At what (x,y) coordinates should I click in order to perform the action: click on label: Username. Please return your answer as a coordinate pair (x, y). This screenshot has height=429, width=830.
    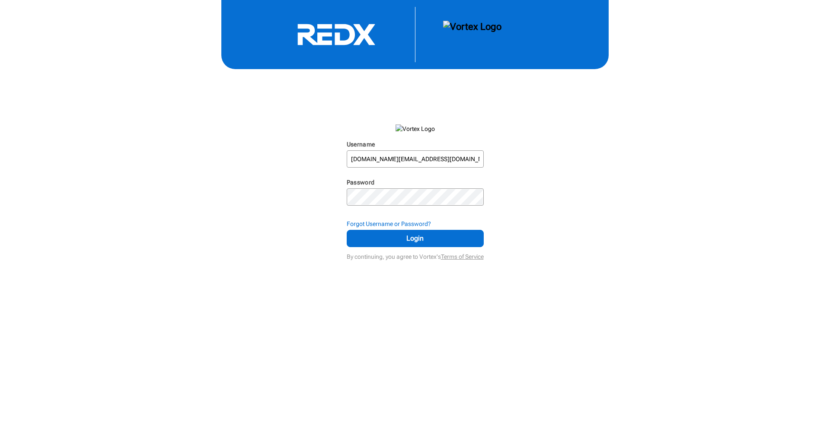
    Looking at the image, I should click on (361, 144).